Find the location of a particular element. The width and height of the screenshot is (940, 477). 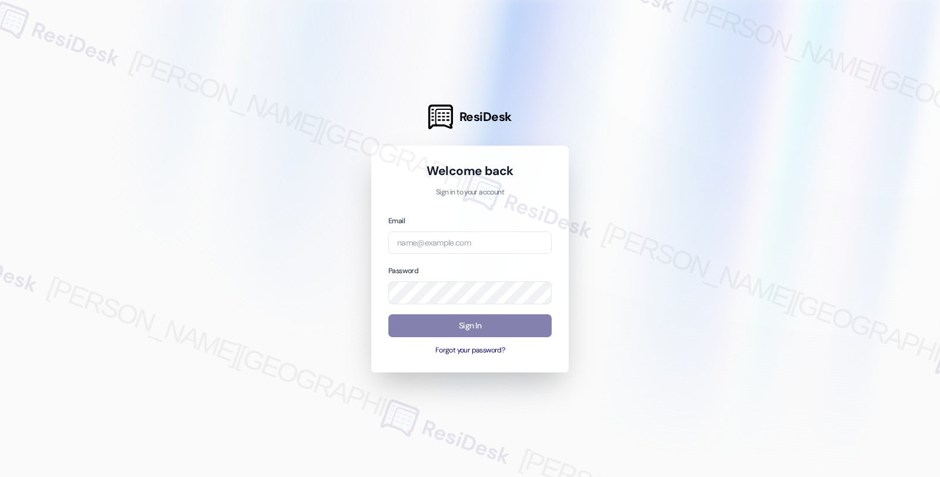

h1: Welcome back is located at coordinates (470, 171).